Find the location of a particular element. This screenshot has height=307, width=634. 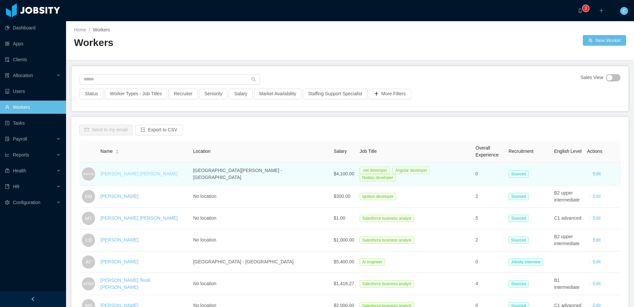

button: icon: usergroup-addNew Worker is located at coordinates (604, 40).